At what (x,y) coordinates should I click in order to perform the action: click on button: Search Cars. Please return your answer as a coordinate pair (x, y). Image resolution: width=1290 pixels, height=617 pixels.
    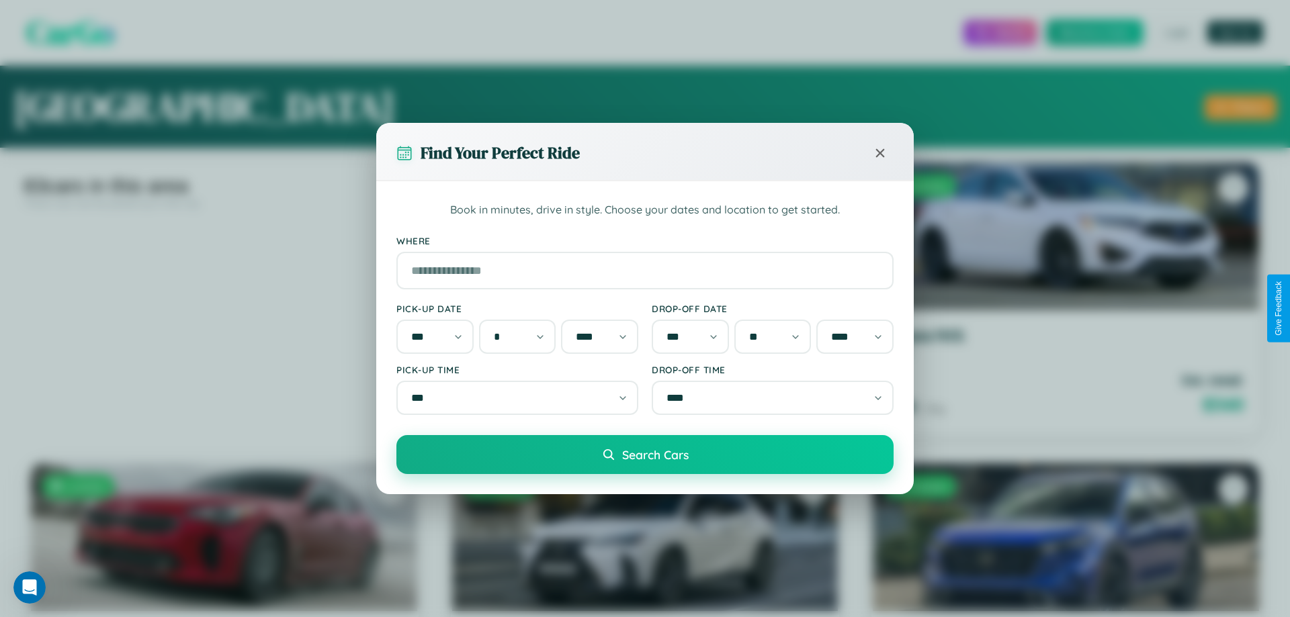
    Looking at the image, I should click on (645, 455).